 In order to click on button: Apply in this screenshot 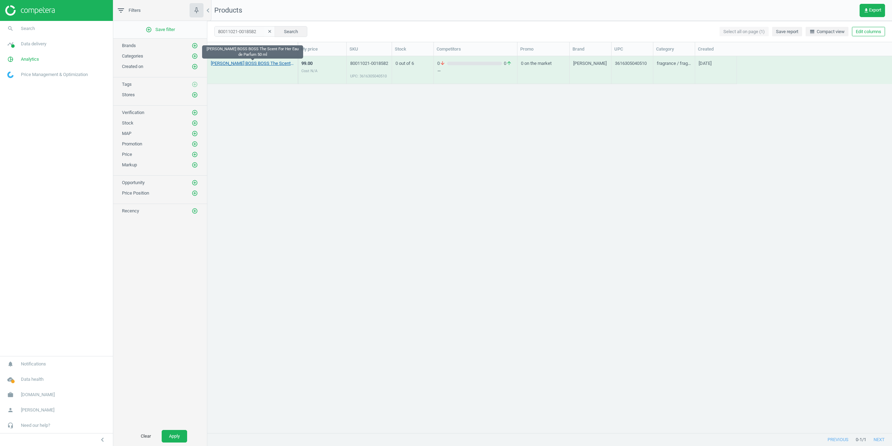, I will do `click(174, 436)`.